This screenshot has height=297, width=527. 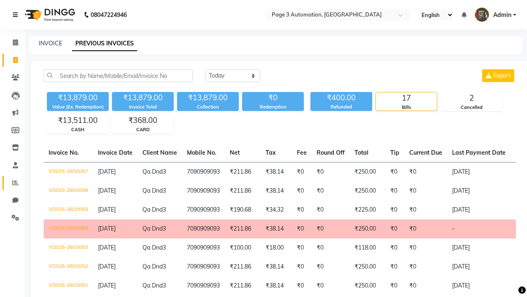 I want to click on td: ₹118.00, so click(x=367, y=248).